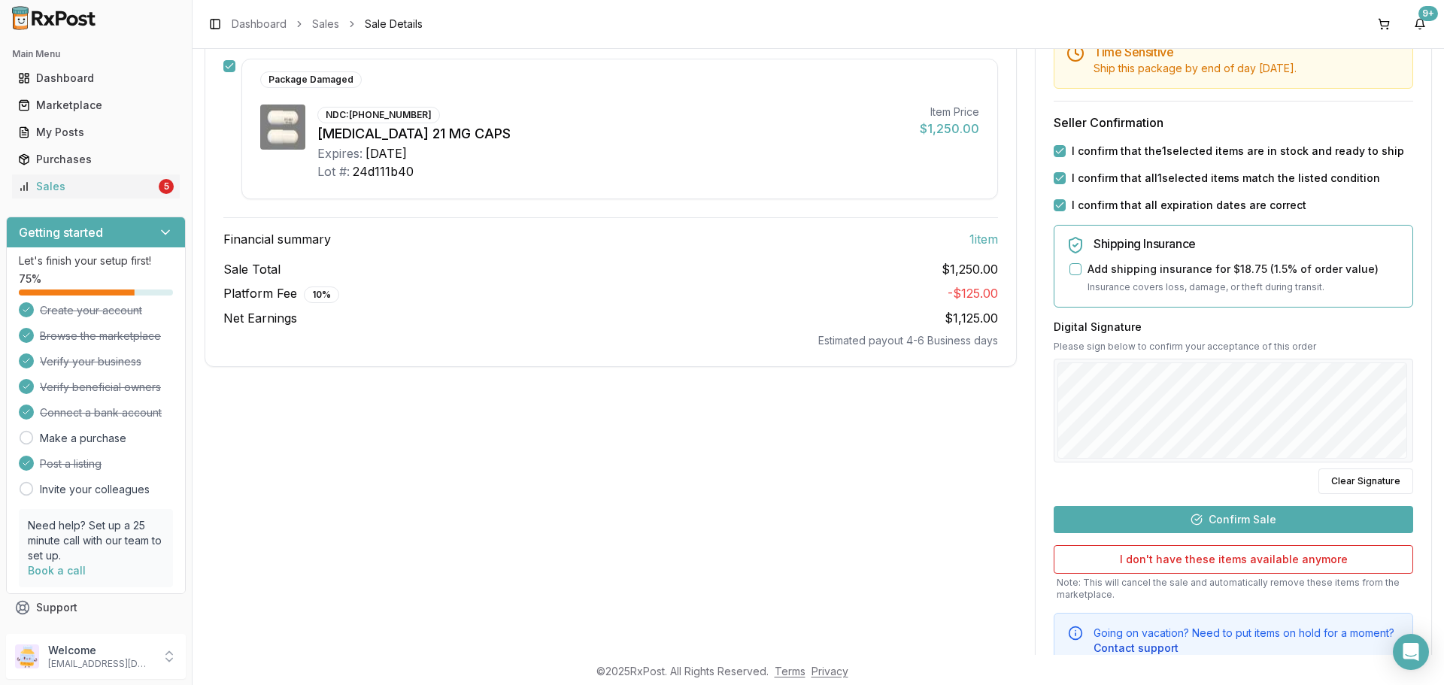  I want to click on div: Expires:, so click(340, 153).